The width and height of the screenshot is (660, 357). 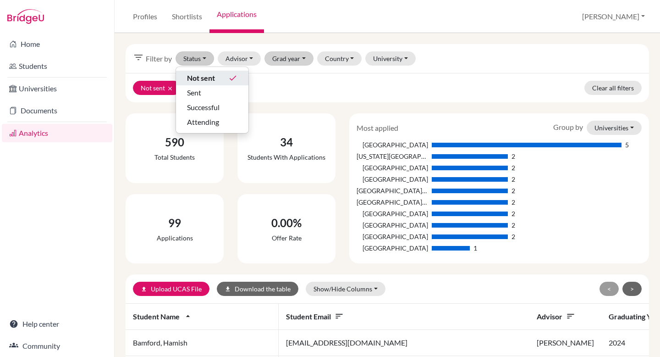 What do you see at coordinates (201, 78) in the screenshot?
I see `span: Not sent` at bounding box center [201, 78].